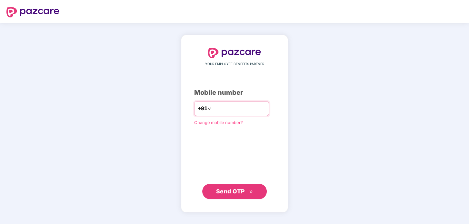 The image size is (469, 224). What do you see at coordinates (251, 192) in the screenshot?
I see `span: double-right` at bounding box center [251, 192].